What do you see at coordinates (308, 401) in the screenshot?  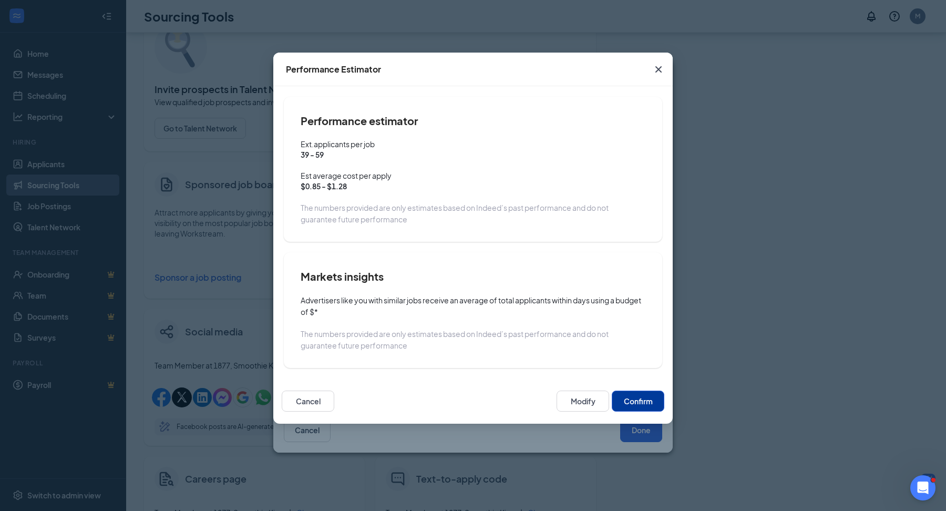 I see `button: Cancel` at bounding box center [308, 401].